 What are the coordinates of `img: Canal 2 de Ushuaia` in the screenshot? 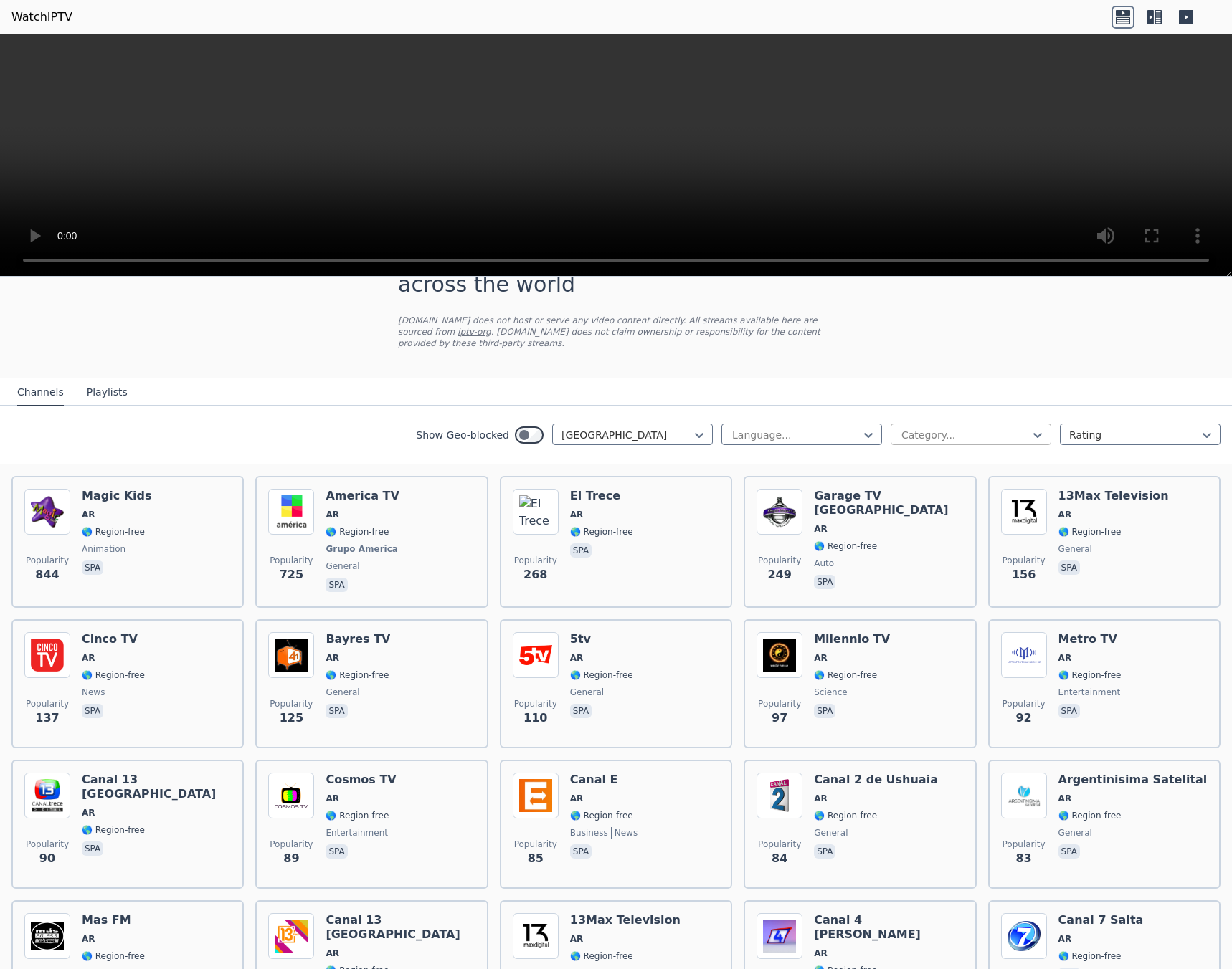 It's located at (779, 796).